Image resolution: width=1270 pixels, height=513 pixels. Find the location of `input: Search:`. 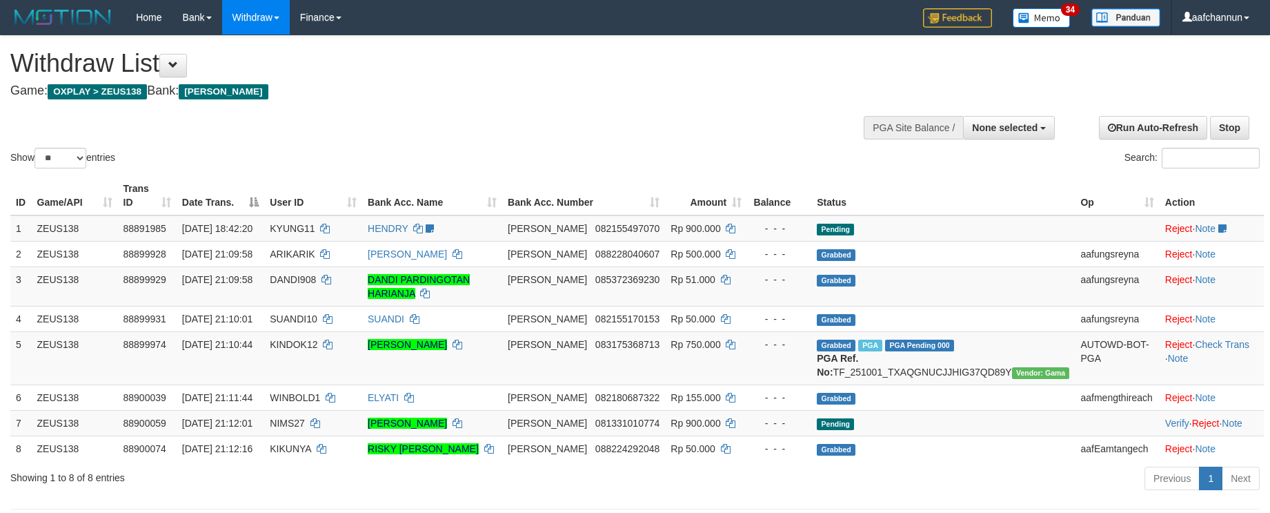

input: Search: is located at coordinates (1211, 158).